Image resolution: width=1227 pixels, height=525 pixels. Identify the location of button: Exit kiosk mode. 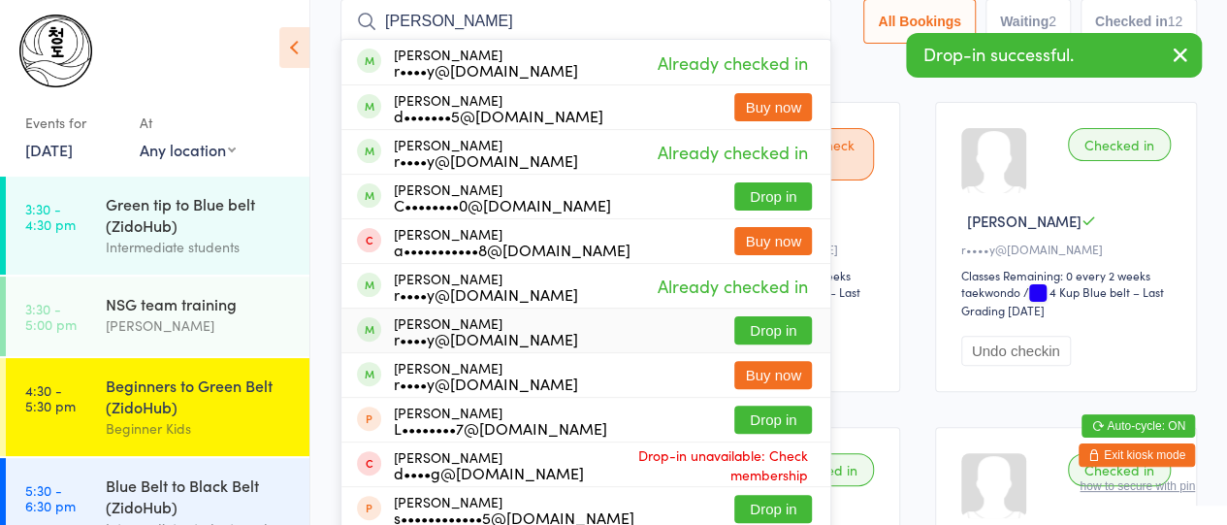
(1137, 455).